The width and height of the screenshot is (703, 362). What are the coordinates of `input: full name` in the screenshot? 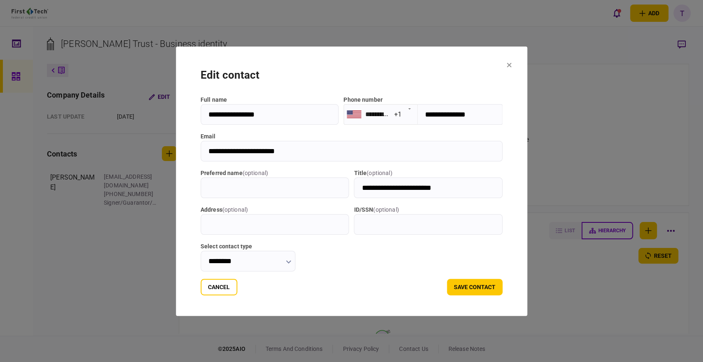 It's located at (270, 114).